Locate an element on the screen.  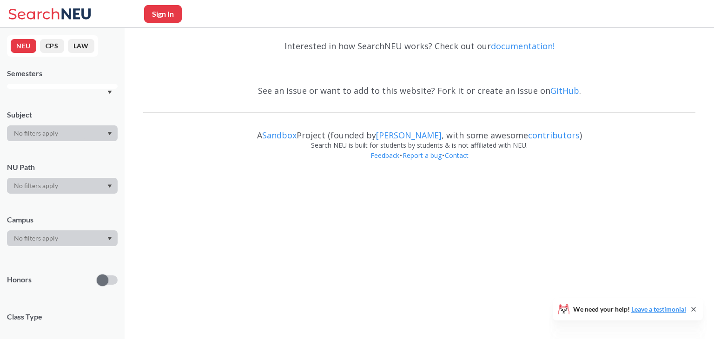
a: Sandbox is located at coordinates (279, 135).